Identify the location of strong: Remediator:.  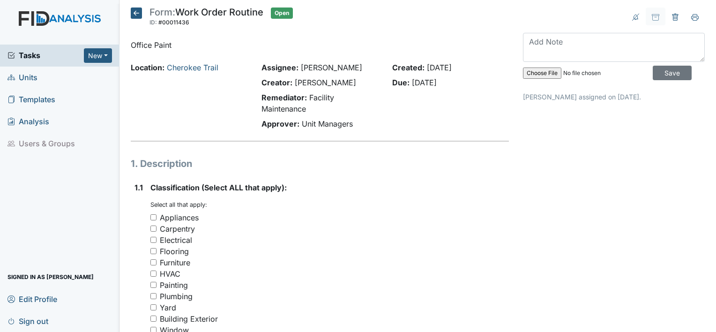
(284, 97).